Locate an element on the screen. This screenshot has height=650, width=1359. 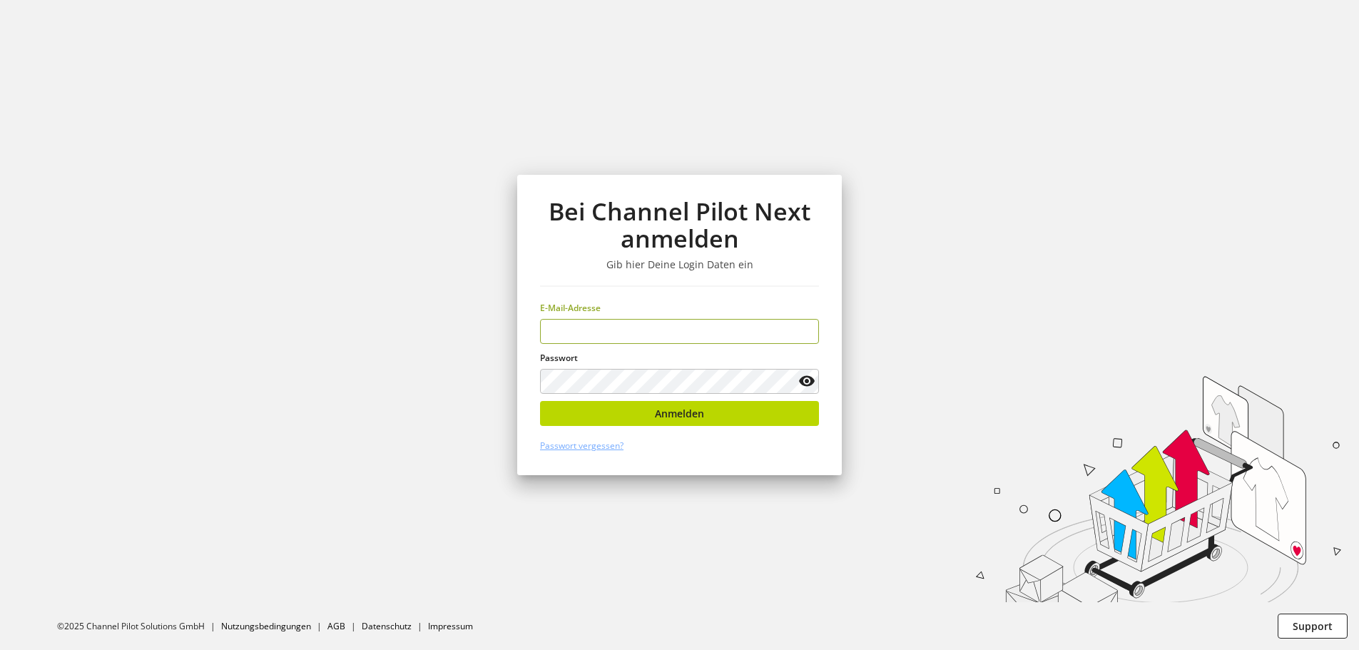
span: Anmelden is located at coordinates (679, 413).